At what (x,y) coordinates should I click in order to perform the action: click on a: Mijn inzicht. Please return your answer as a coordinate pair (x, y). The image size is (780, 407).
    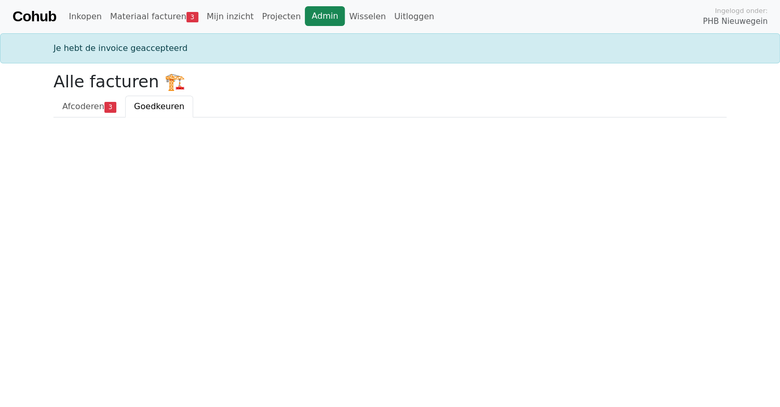
    Looking at the image, I should click on (230, 17).